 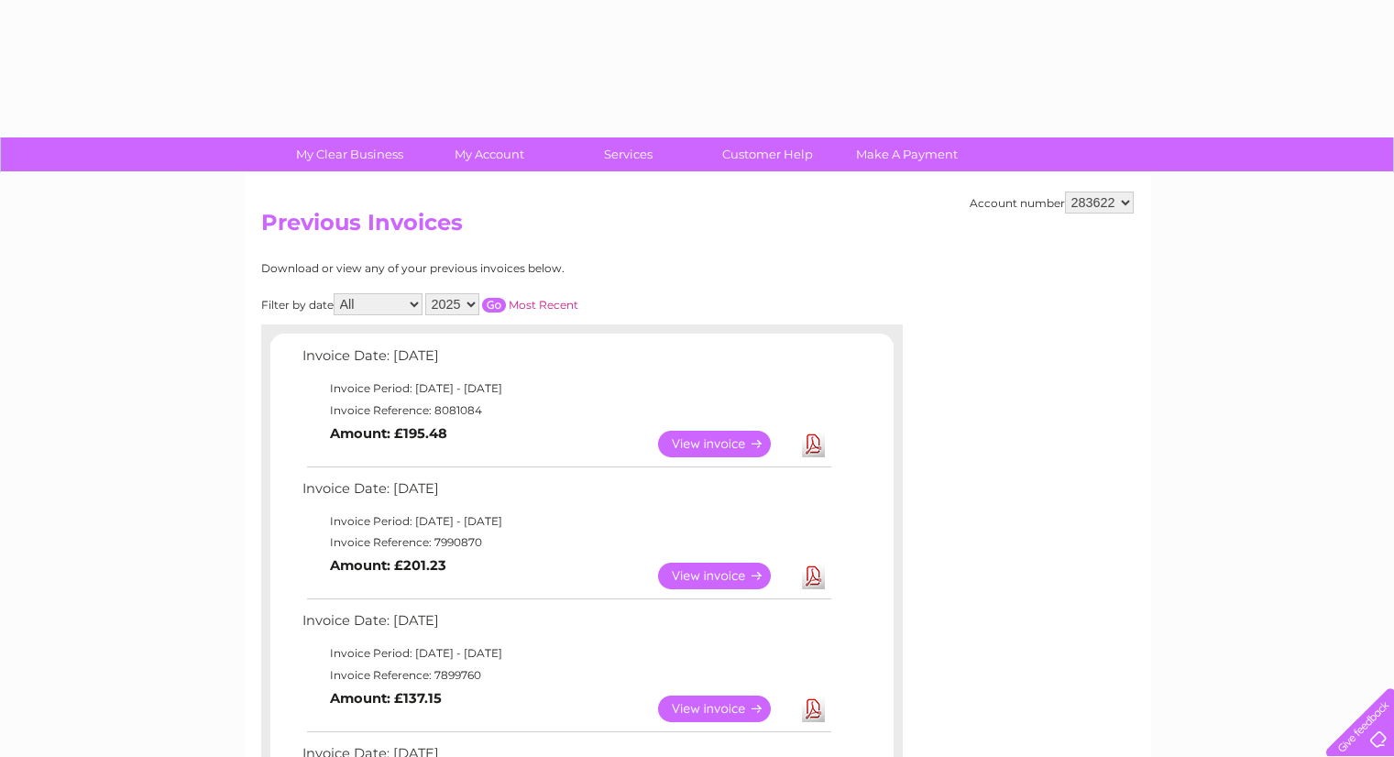 What do you see at coordinates (389, 433) in the screenshot?
I see `b: Amount: £195.48` at bounding box center [389, 433].